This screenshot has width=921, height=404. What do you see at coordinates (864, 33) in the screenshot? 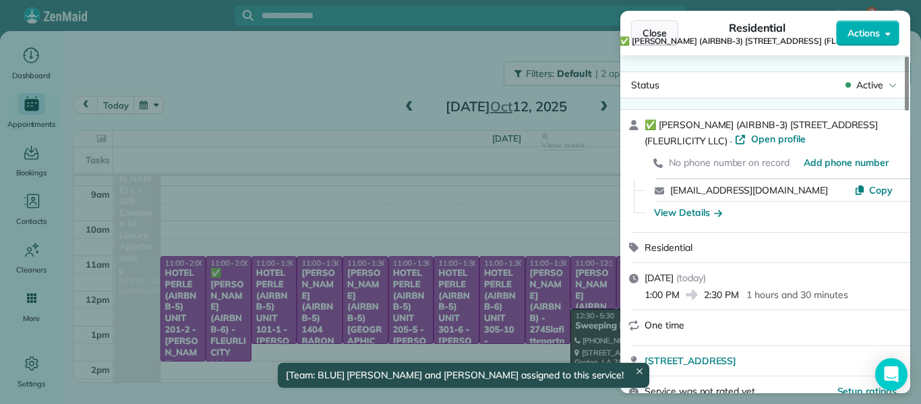
I see `span: Actions` at bounding box center [864, 33].